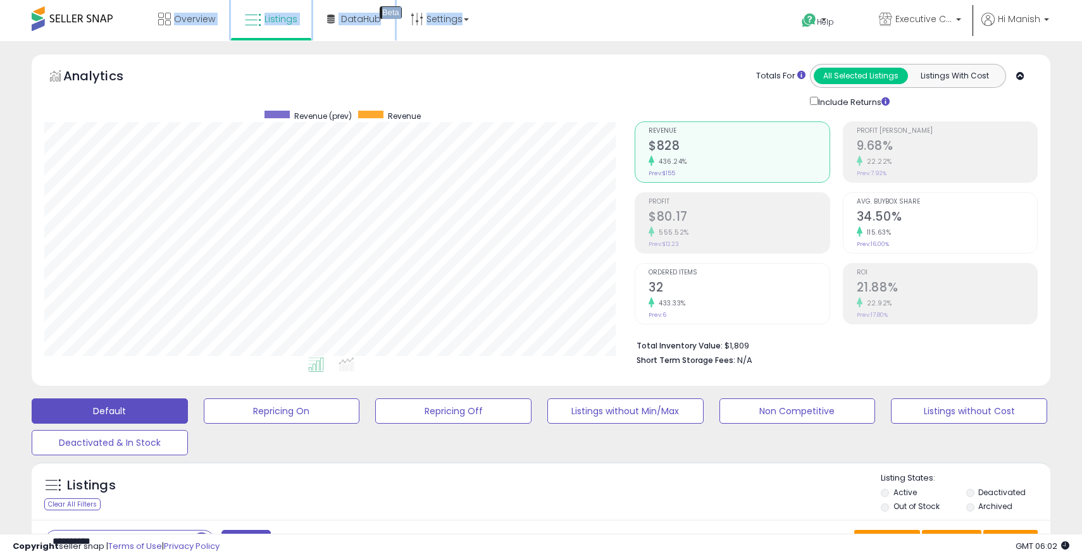 The height and width of the screenshot is (559, 1082). What do you see at coordinates (390, 13) in the screenshot?
I see `div: Tooltip anchor` at bounding box center [390, 13].